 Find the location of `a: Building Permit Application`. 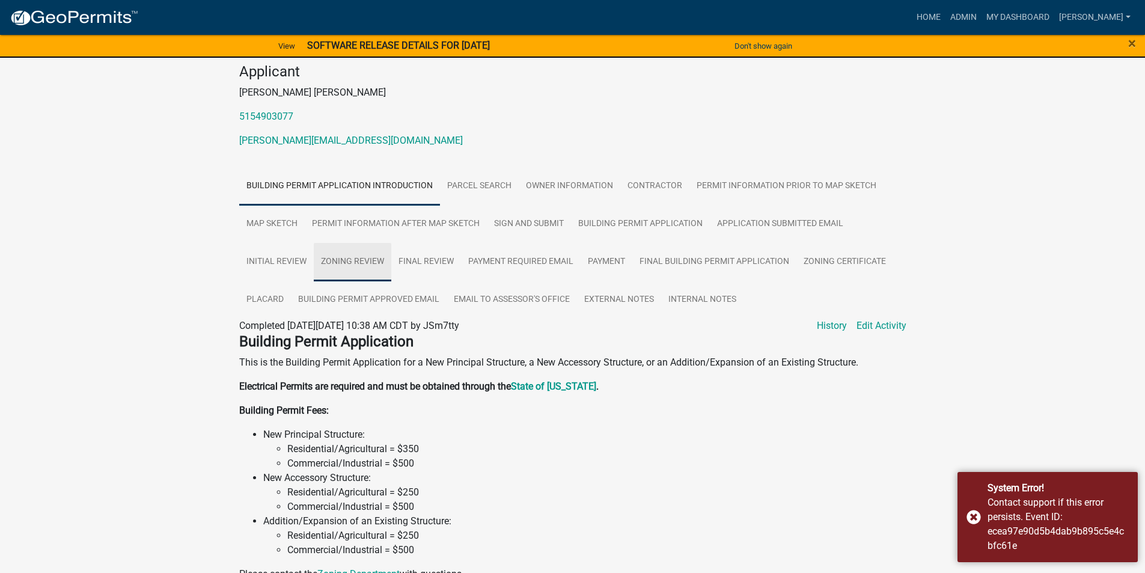

a: Building Permit Application is located at coordinates (640, 224).